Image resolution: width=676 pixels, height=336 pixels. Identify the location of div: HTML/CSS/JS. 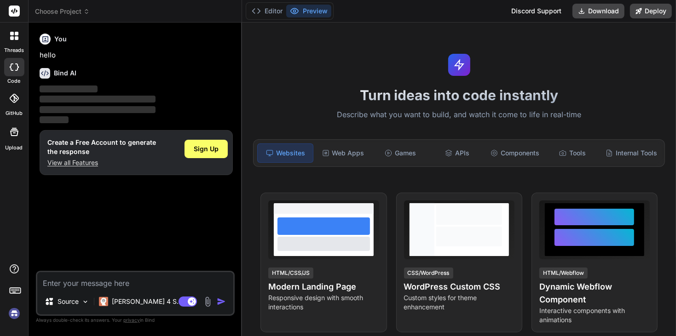
(291, 273).